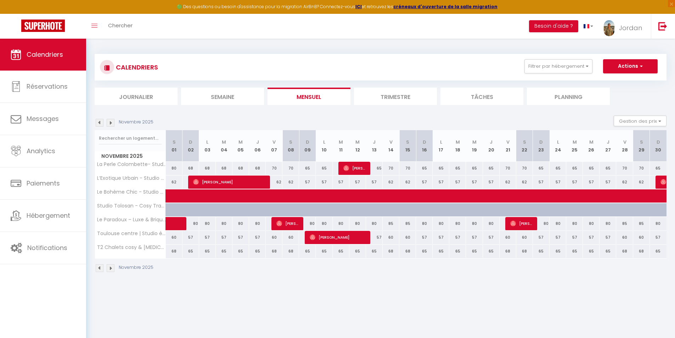 The height and width of the screenshot is (338, 675). What do you see at coordinates (191, 146) in the screenshot?
I see `th: 02` at bounding box center [191, 146].